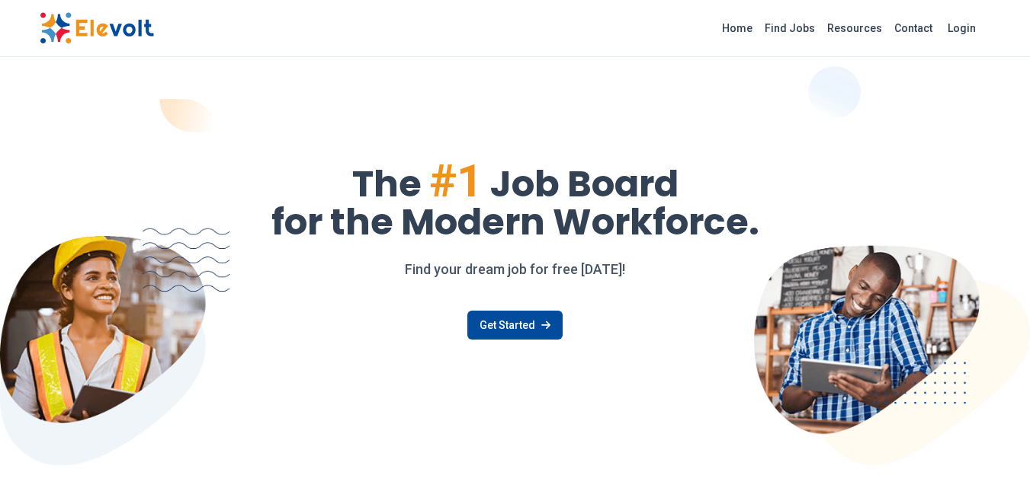 Image resolution: width=1030 pixels, height=488 pixels. I want to click on a: Find Jobs, so click(789, 28).